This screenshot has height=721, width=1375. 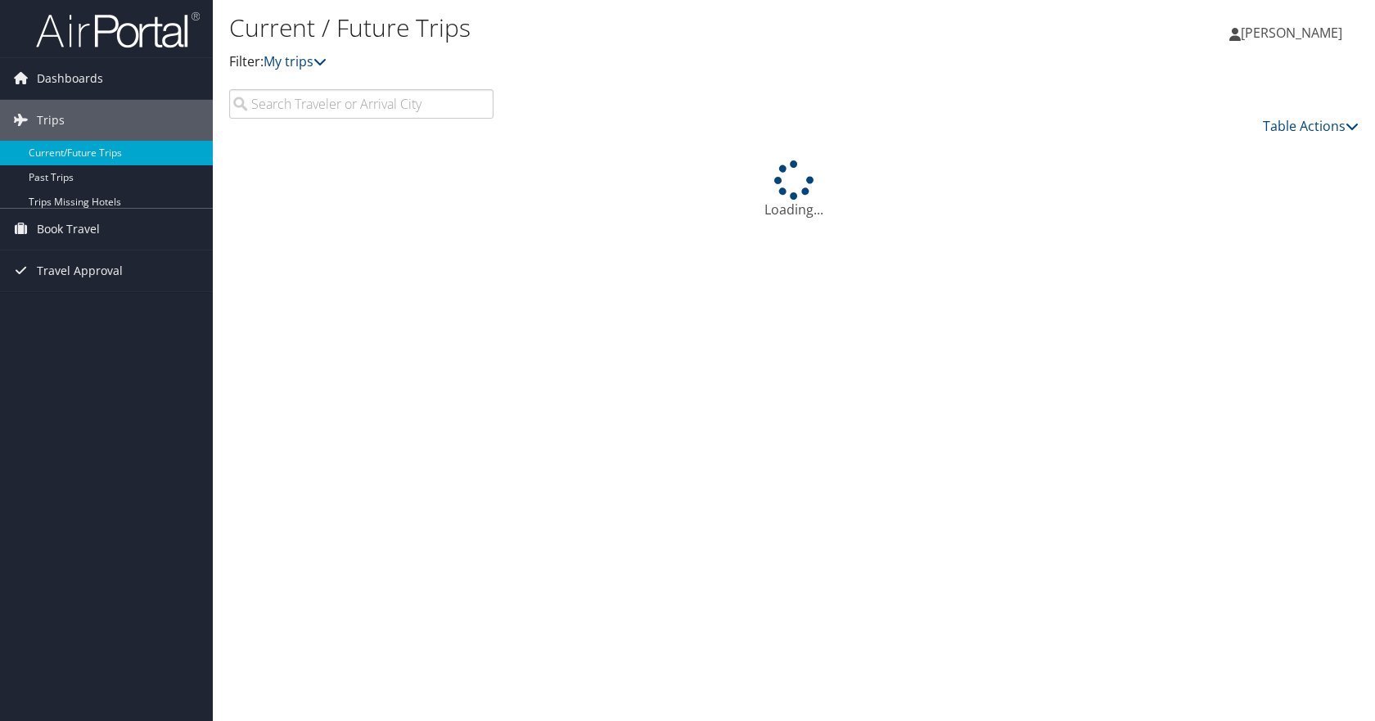 What do you see at coordinates (118, 29) in the screenshot?
I see `img: airportal-logo.png` at bounding box center [118, 29].